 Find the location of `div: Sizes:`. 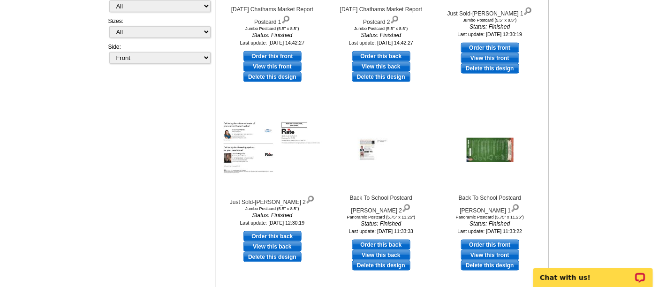

div: Sizes: is located at coordinates (159, 30).